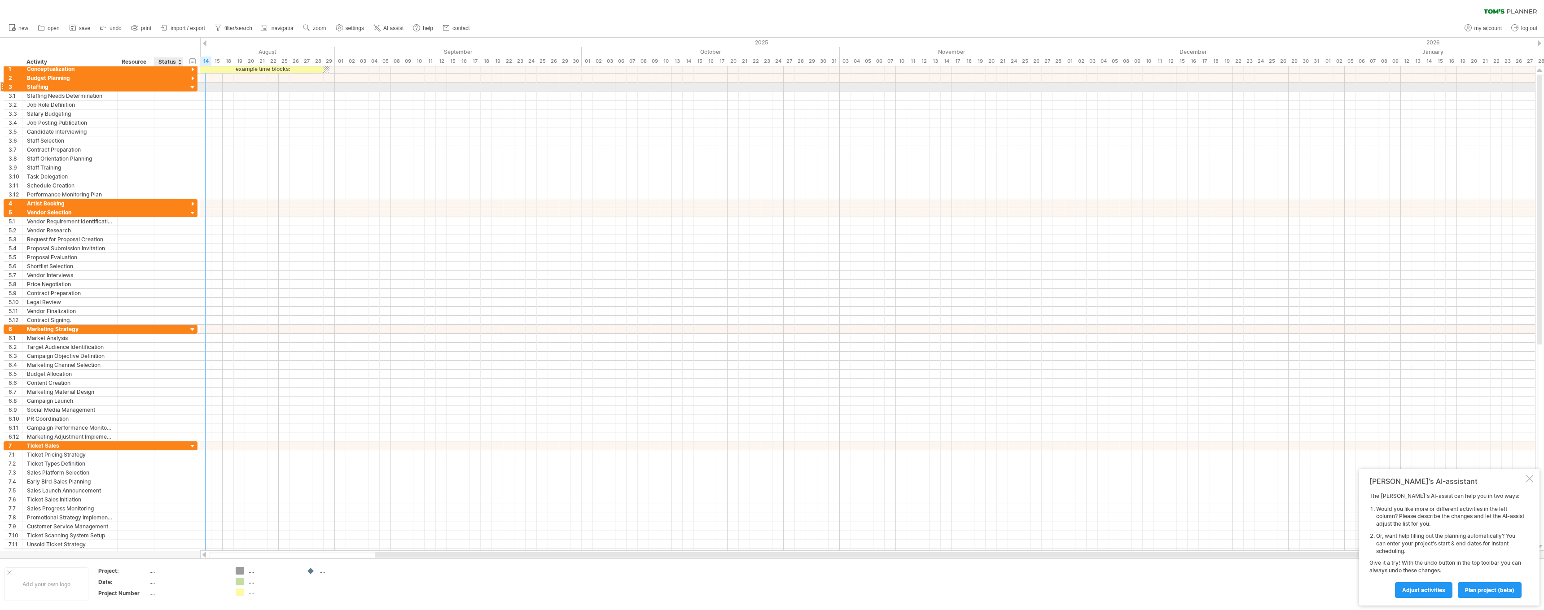 This screenshot has width=1544, height=610. What do you see at coordinates (15, 158) in the screenshot?
I see `div: 3.8` at bounding box center [15, 158].